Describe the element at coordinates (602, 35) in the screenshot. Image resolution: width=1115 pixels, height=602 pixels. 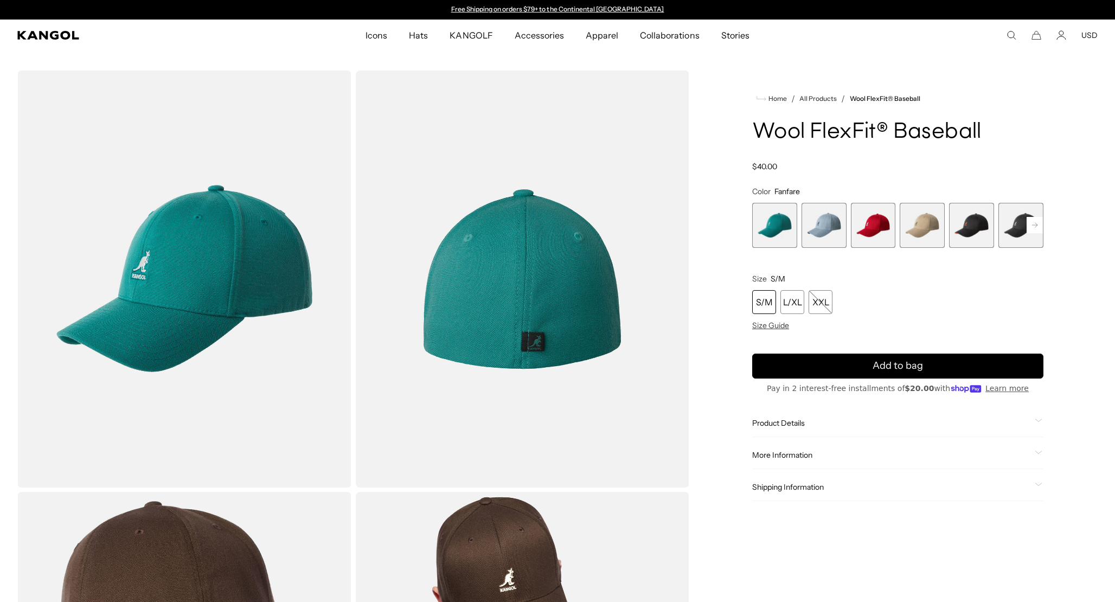
I see `a: Apparel` at that location.